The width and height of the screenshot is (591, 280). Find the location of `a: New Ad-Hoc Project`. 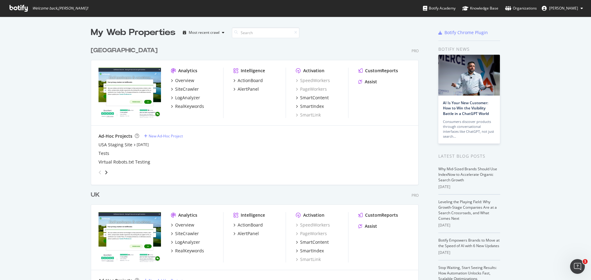

a: New Ad-Hoc Project is located at coordinates (163, 136).